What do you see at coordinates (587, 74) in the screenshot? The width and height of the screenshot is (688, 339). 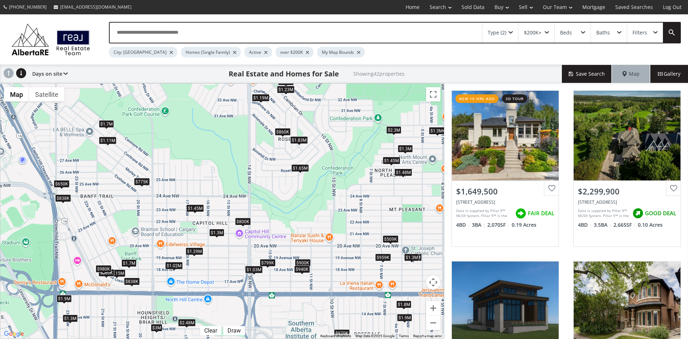 I see `button: Save Search` at bounding box center [587, 74].